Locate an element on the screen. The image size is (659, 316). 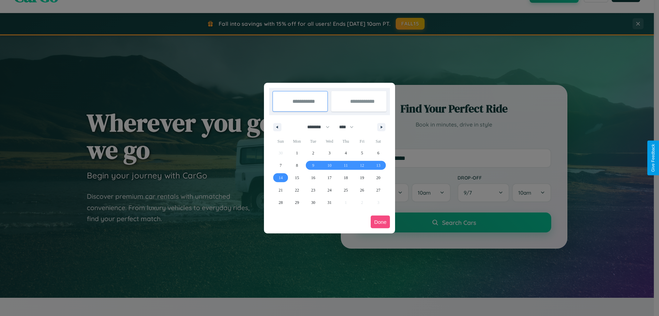
button: 23 is located at coordinates (313, 190).